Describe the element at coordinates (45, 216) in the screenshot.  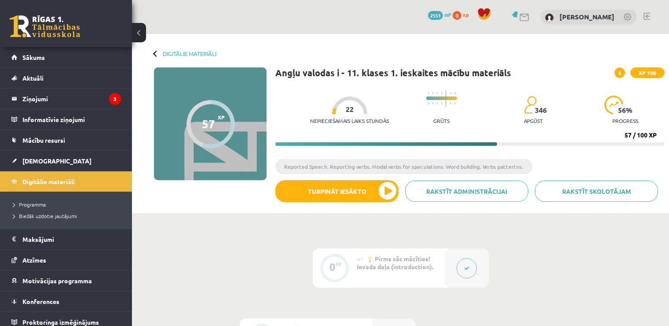
I see `span: Biežāk uzdotie jautājumi` at that location.